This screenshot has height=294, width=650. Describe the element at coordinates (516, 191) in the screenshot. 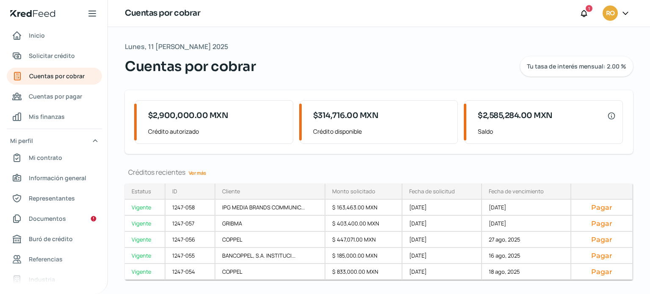

I see `div: Fecha de vencimiento` at that location.